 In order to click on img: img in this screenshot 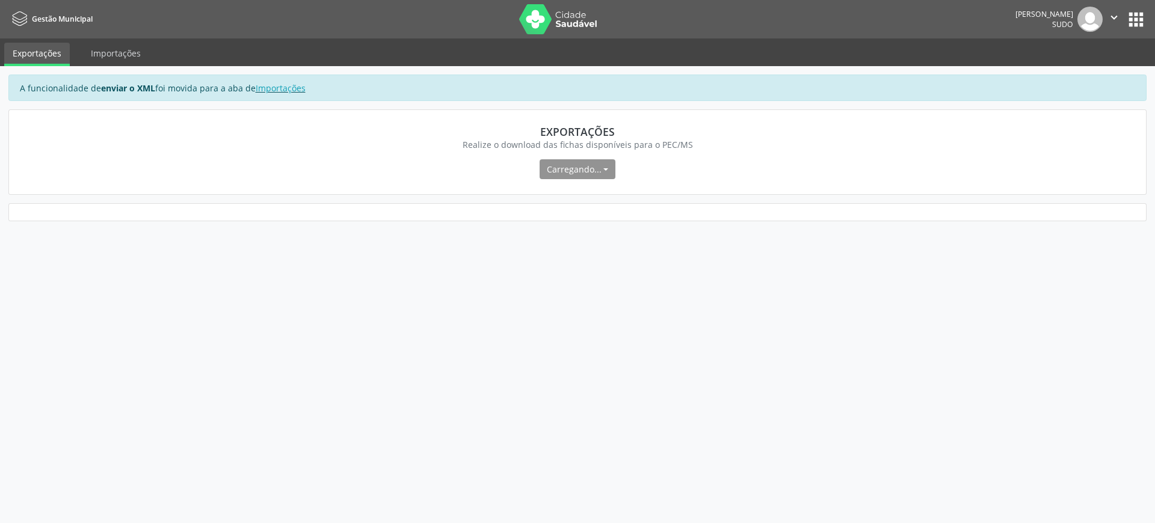, I will do `click(1090, 19)`.